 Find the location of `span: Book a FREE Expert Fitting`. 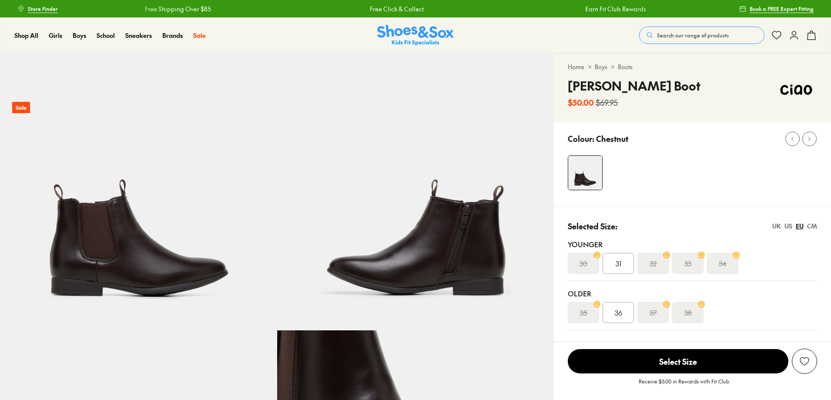

span: Book a FREE Expert Fitting is located at coordinates (782, 9).